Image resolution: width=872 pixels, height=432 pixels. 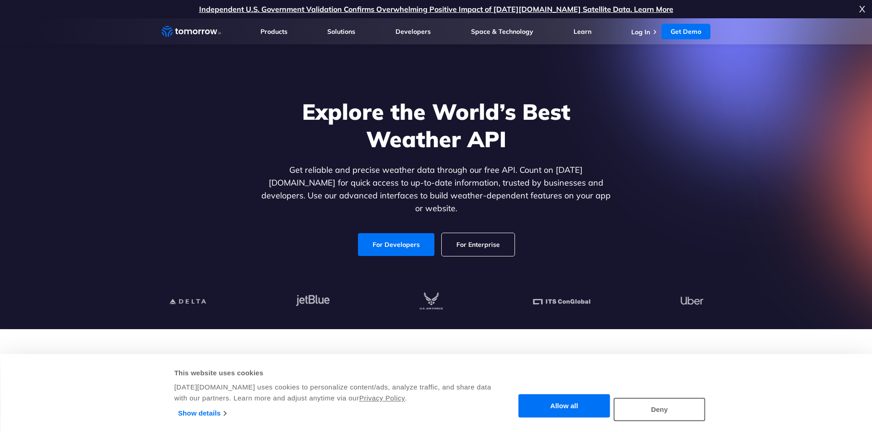 What do you see at coordinates (685, 32) in the screenshot?
I see `a: Get Demo` at bounding box center [685, 32].